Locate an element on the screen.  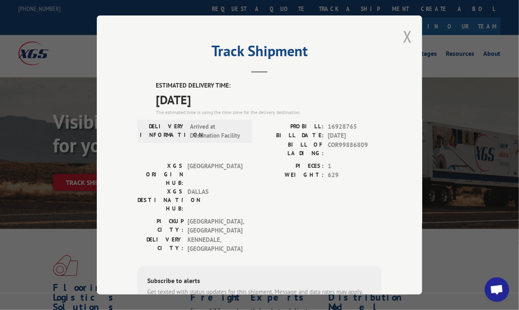
span: 16928765 is located at coordinates (355, 127).